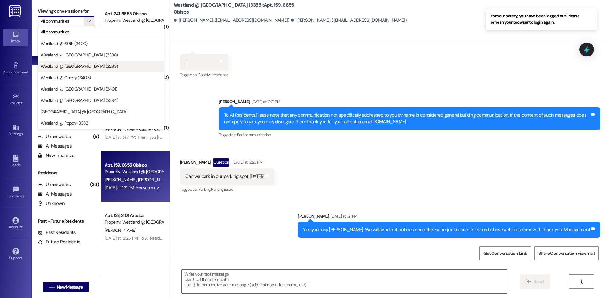 The image size is (605, 298). I want to click on button: Share Conversation via email, so click(566, 253).